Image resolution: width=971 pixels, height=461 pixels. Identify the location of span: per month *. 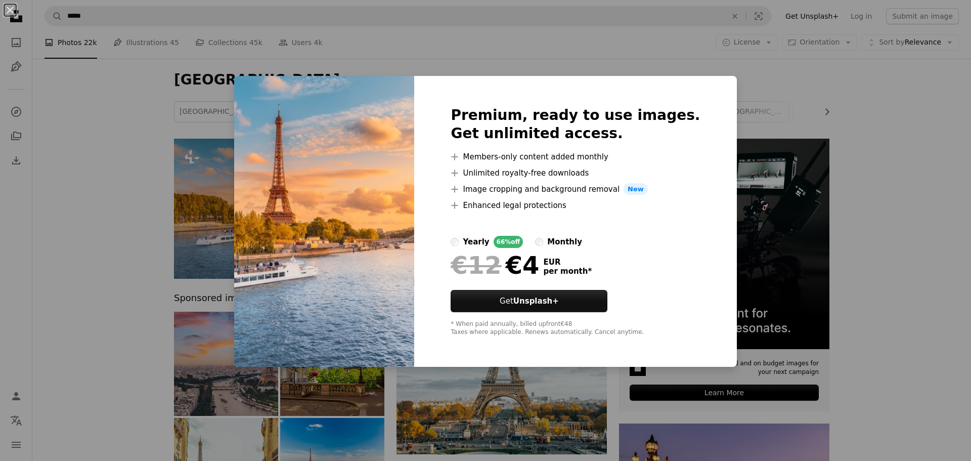
(567, 271).